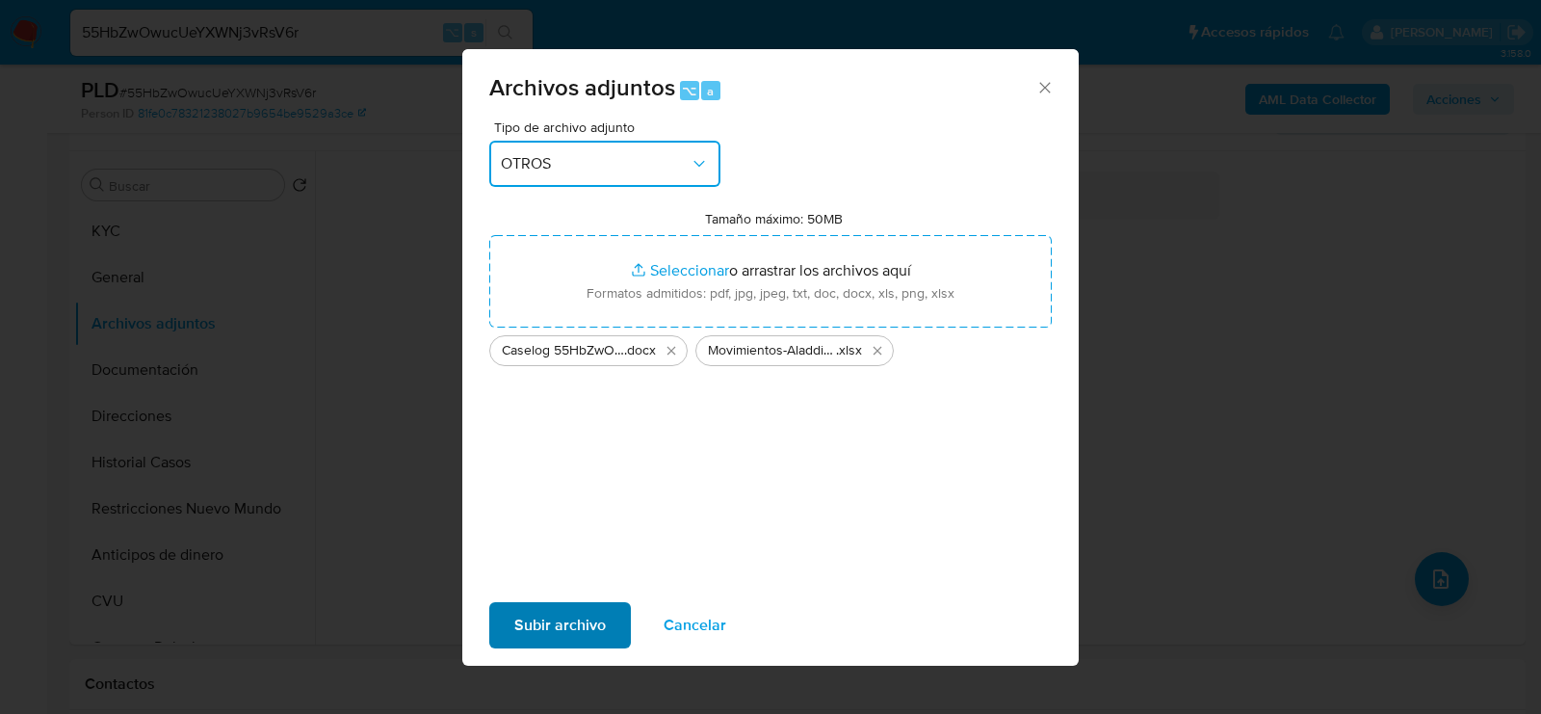  What do you see at coordinates (582, 87) in the screenshot?
I see `span: Archivos adjuntos` at bounding box center [582, 87].